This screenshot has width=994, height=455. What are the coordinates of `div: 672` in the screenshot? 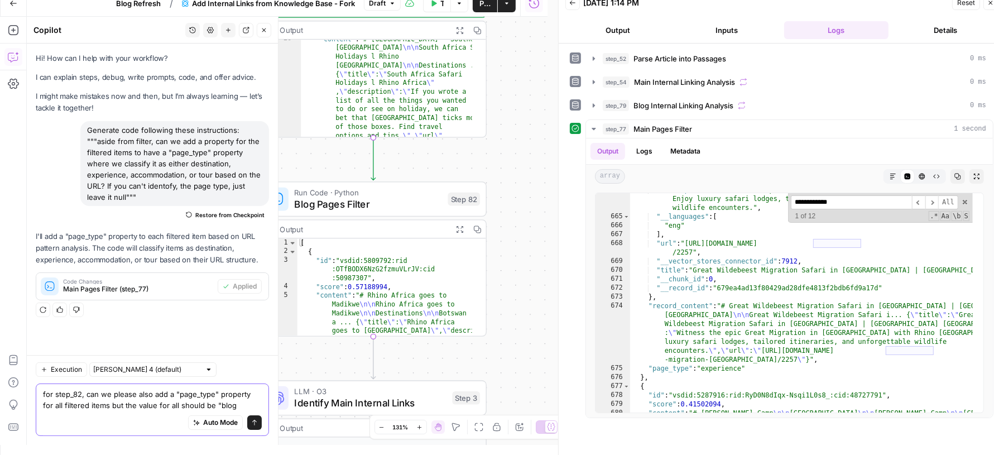 It's located at (613, 288).